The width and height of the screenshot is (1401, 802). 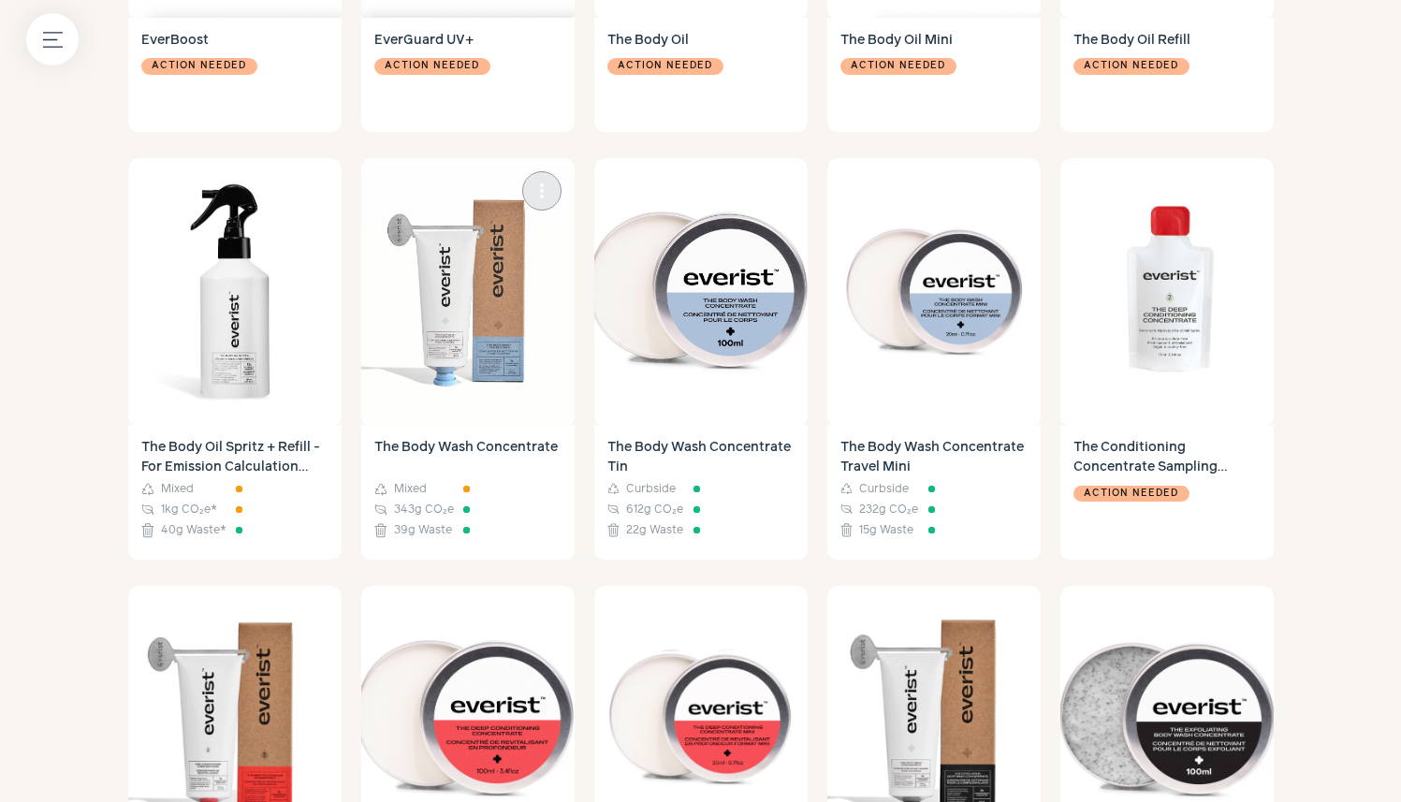 I want to click on span: 39g Waste, so click(x=423, y=530).